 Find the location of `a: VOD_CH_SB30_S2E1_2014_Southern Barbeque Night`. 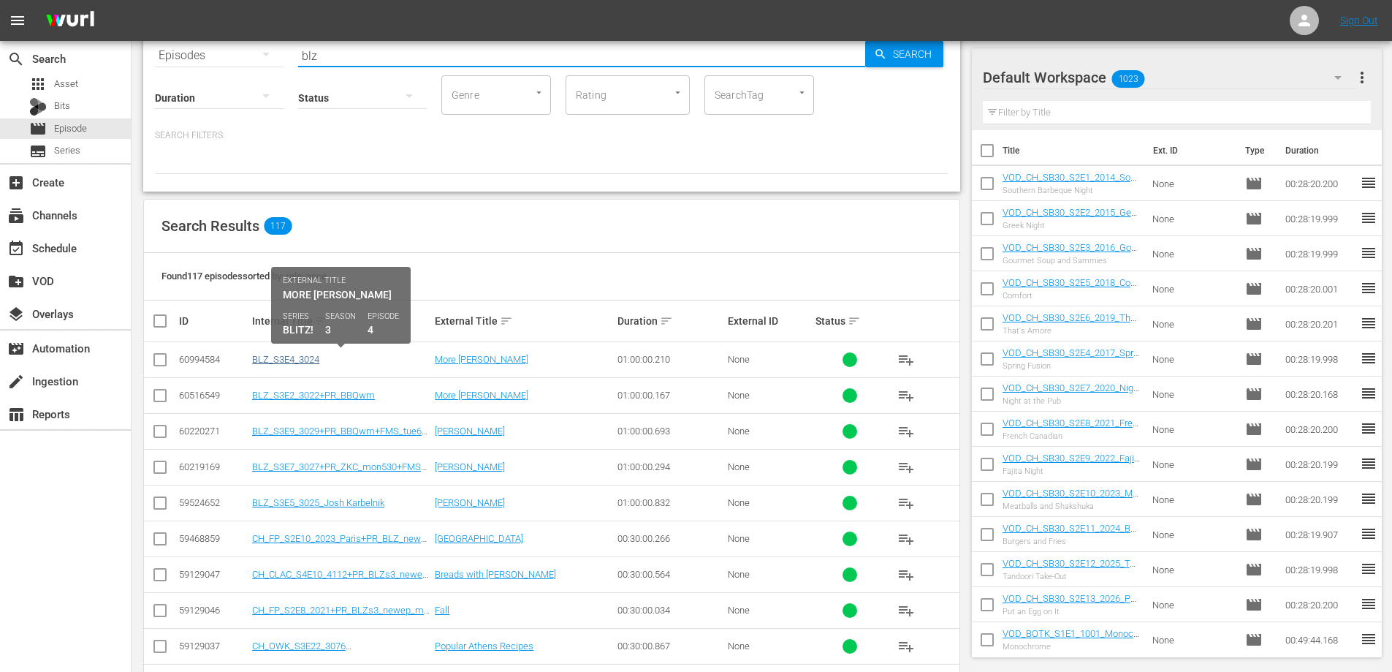

a: VOD_CH_SB30_S2E1_2014_Southern Barbeque Night is located at coordinates (1071, 183).